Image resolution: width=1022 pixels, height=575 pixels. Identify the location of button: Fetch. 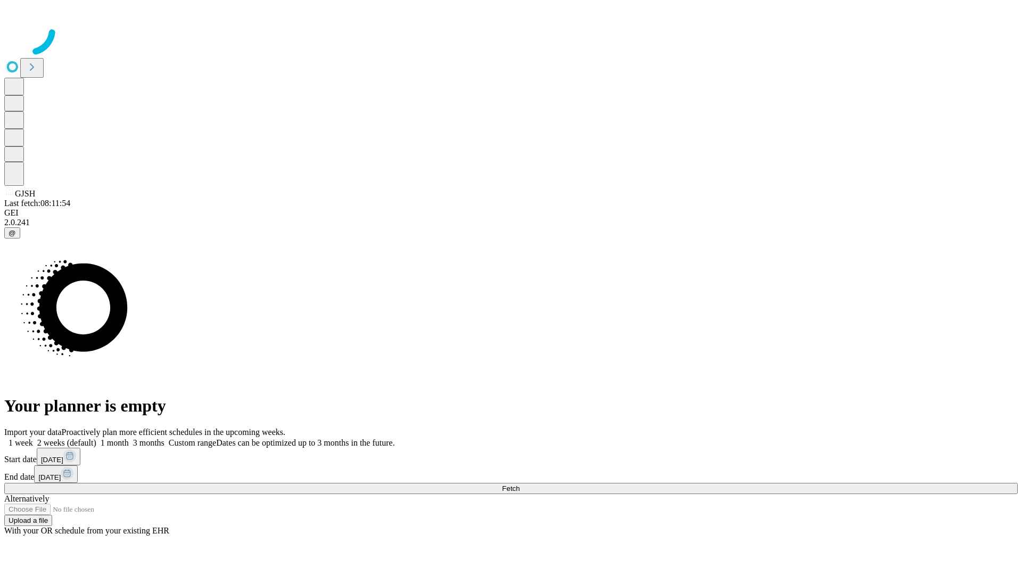
(511, 488).